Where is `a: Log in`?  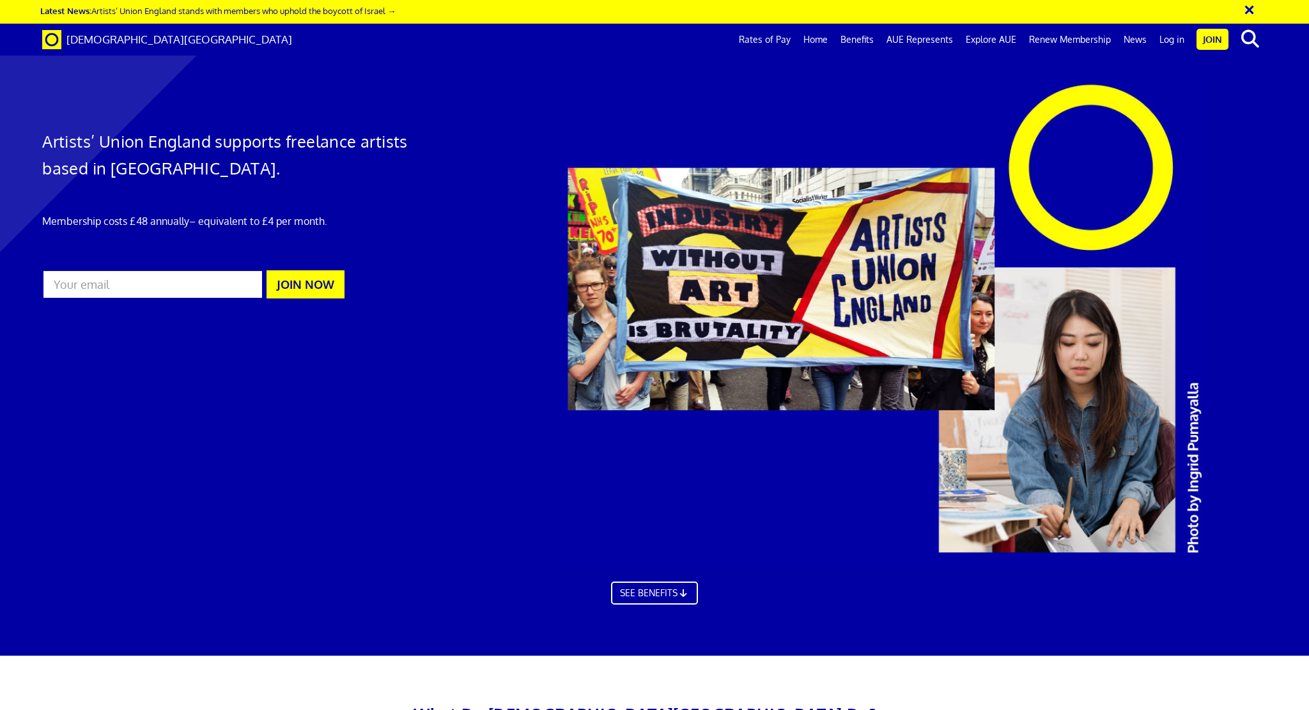 a: Log in is located at coordinates (1172, 40).